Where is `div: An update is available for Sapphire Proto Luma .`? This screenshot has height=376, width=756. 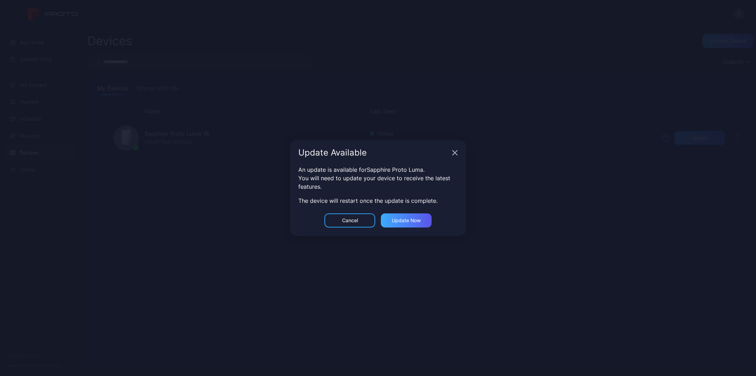
div: An update is available for Sapphire Proto Luma . is located at coordinates (378, 170).